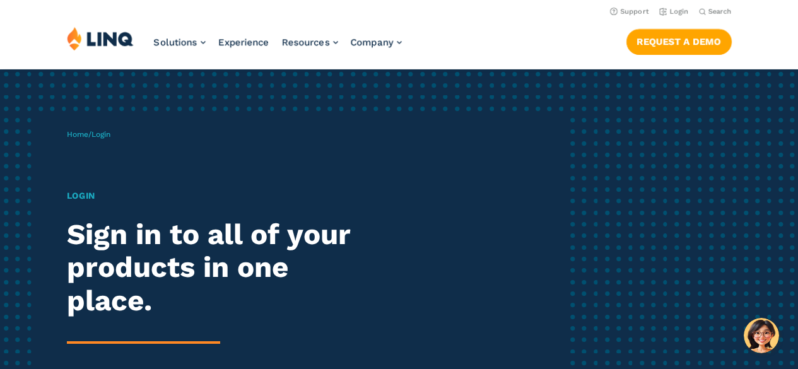 The height and width of the screenshot is (369, 798). What do you see at coordinates (101, 134) in the screenshot?
I see `span: Login` at bounding box center [101, 134].